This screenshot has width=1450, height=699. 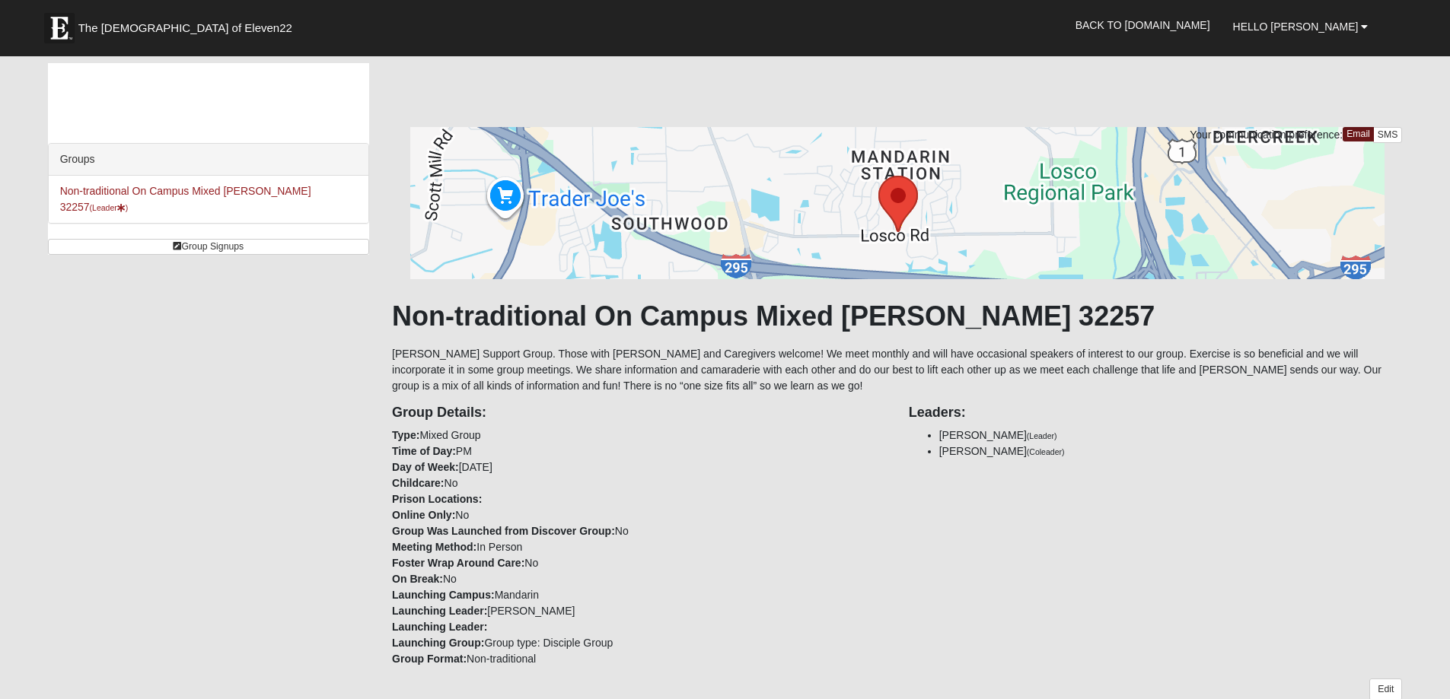 What do you see at coordinates (503, 531) in the screenshot?
I see `strong: Group Was Launched from Discover Group:` at bounding box center [503, 531].